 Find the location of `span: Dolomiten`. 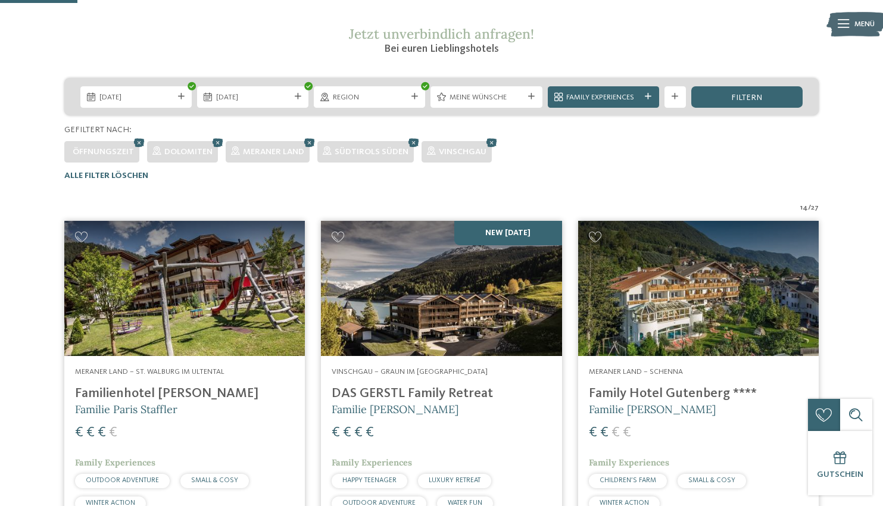

span: Dolomiten is located at coordinates (188, 152).